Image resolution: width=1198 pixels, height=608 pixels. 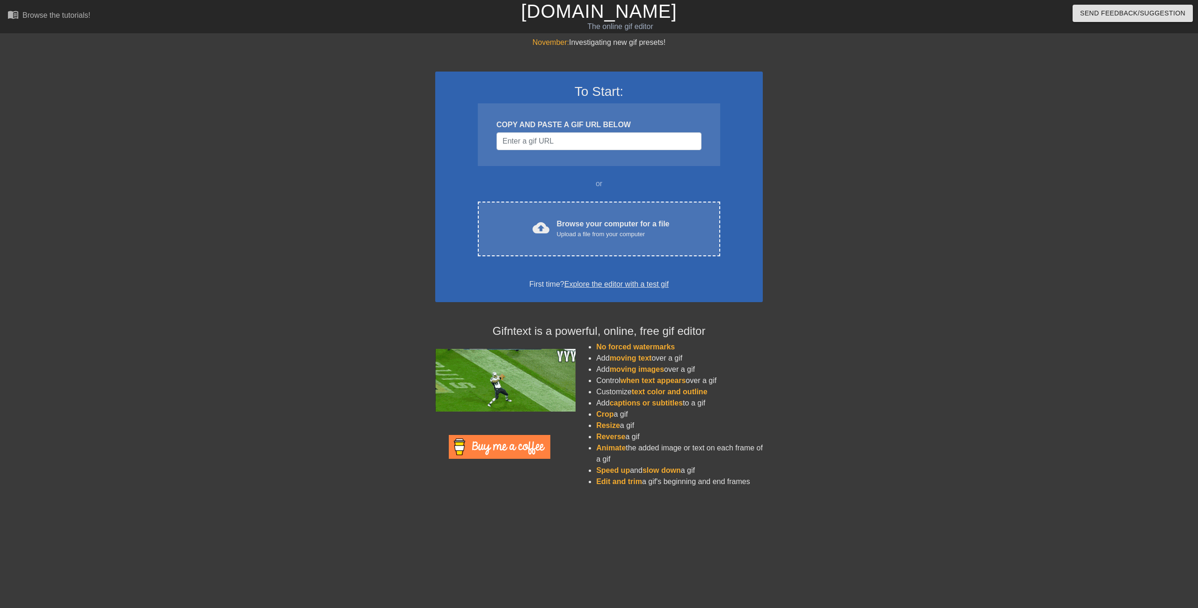 I want to click on span: menu_book, so click(x=13, y=15).